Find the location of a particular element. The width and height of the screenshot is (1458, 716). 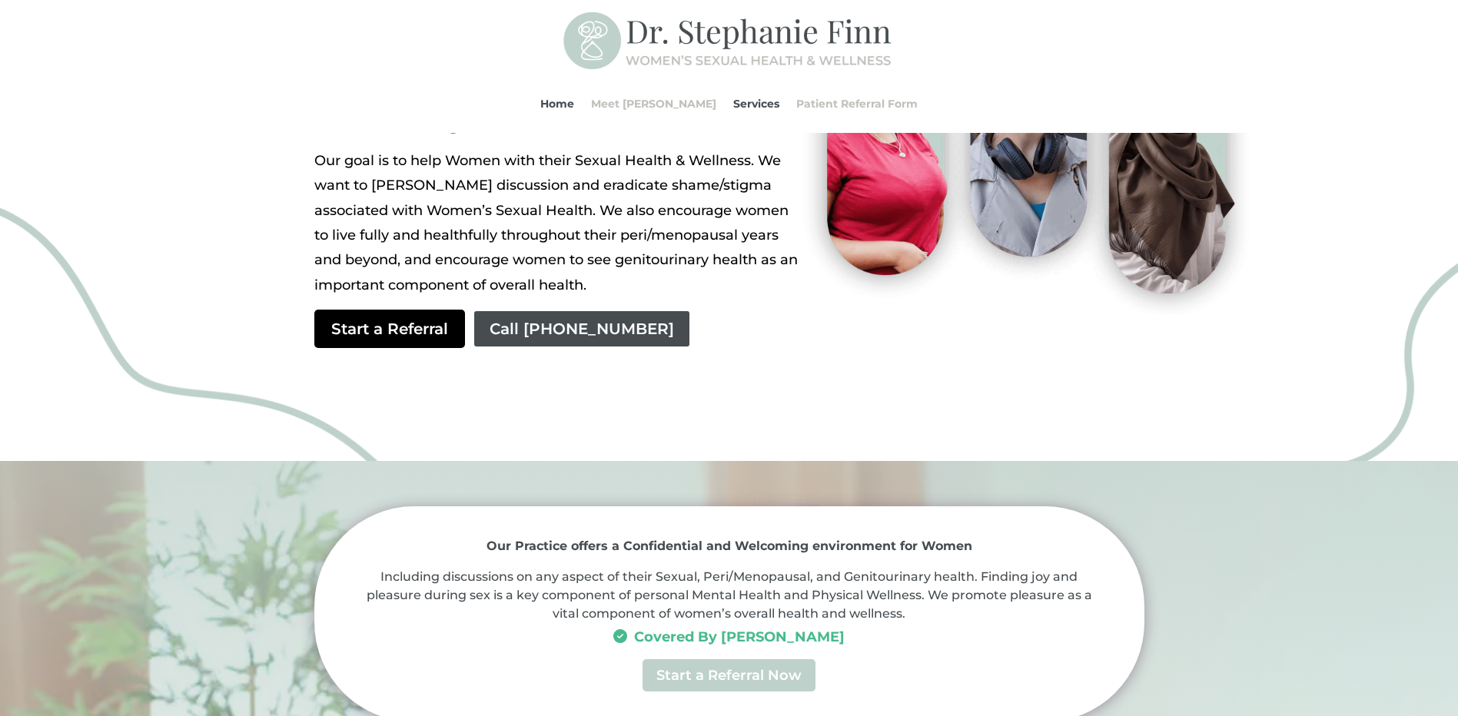

div: Page 1 is located at coordinates (558, 223).